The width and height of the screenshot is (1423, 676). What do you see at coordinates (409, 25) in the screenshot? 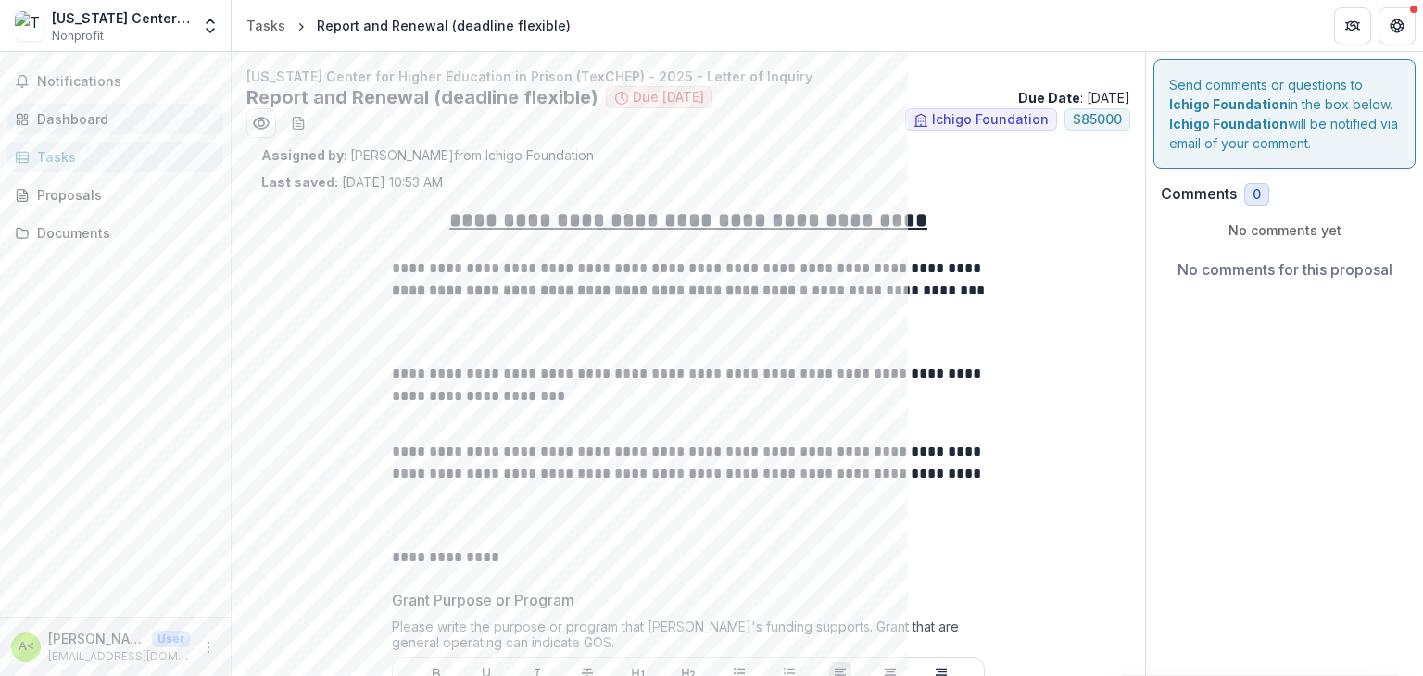
I see `nav: breadcrumb` at bounding box center [409, 25].